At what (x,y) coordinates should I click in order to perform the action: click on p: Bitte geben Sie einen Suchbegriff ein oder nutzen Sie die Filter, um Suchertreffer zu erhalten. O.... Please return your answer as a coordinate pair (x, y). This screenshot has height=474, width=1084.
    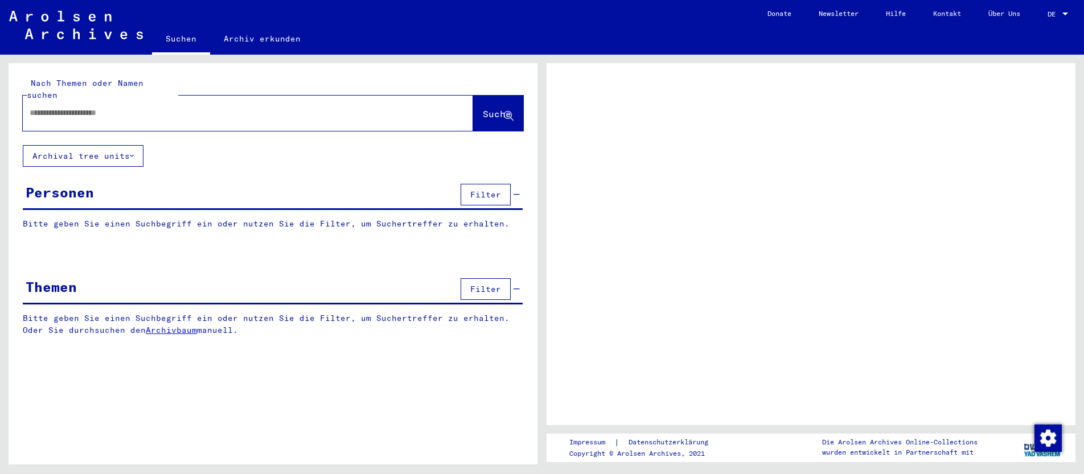
    Looking at the image, I should click on (273, 324).